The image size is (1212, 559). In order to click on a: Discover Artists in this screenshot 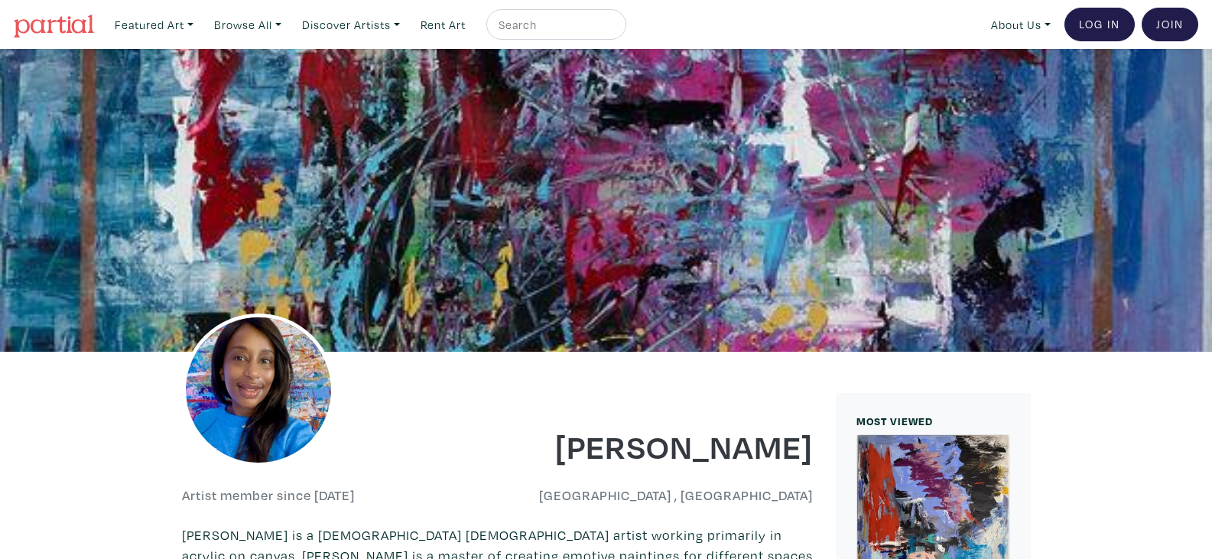, I will do `click(351, 24)`.